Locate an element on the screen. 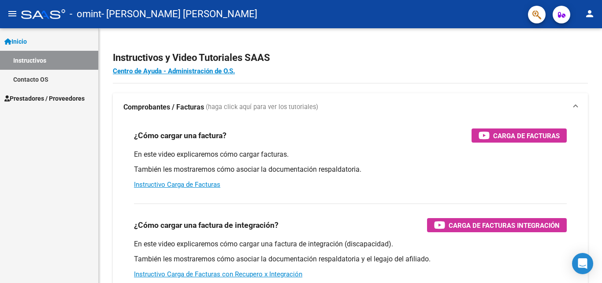 This screenshot has width=602, height=283. mat-icon: person is located at coordinates (590, 14).